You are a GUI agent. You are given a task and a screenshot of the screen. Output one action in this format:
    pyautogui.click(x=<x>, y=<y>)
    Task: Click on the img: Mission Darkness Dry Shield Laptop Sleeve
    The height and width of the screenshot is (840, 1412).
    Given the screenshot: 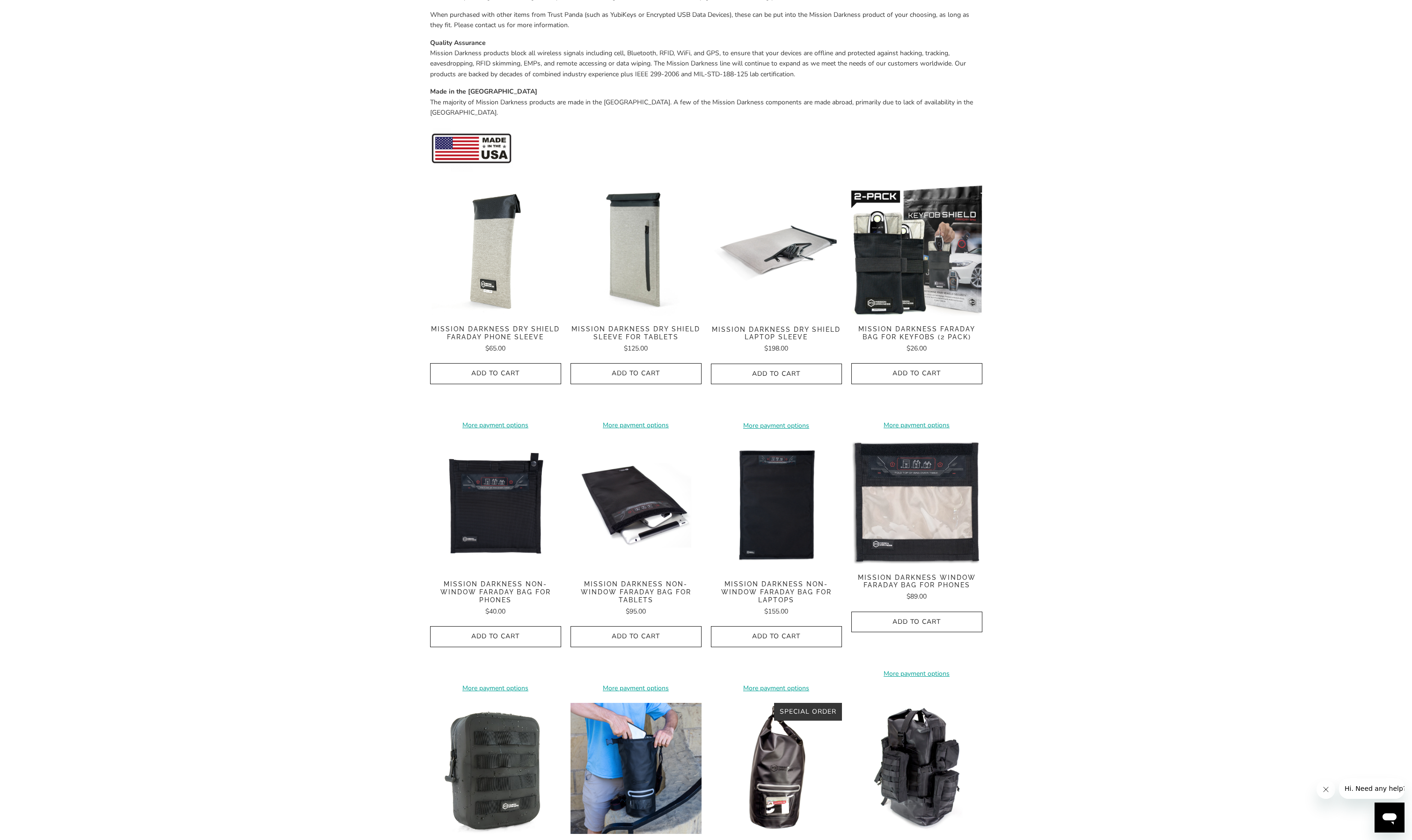 What is the action you would take?
    pyautogui.click(x=776, y=250)
    